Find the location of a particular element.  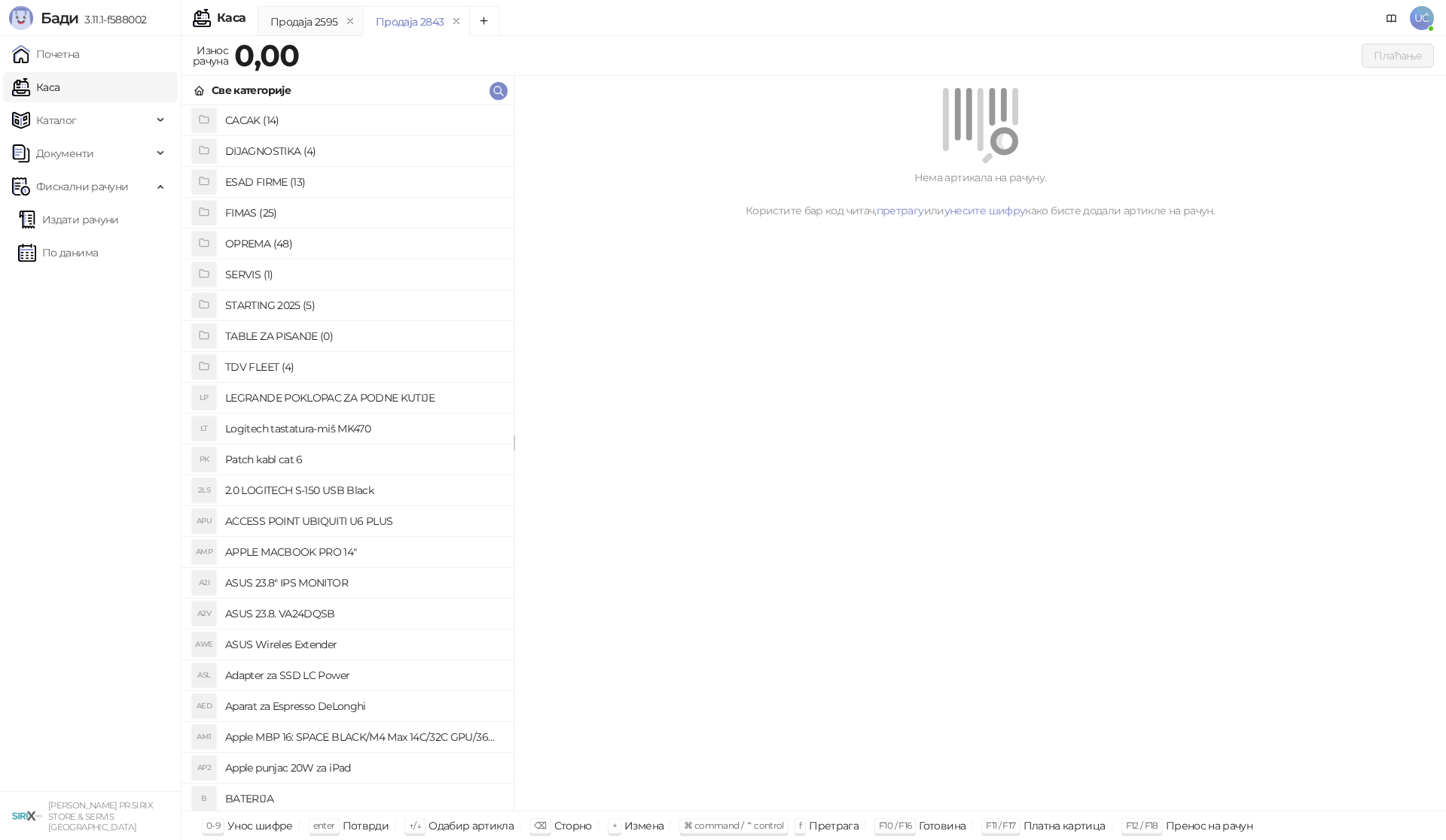

div: Продаја 2595 is located at coordinates (304, 22).